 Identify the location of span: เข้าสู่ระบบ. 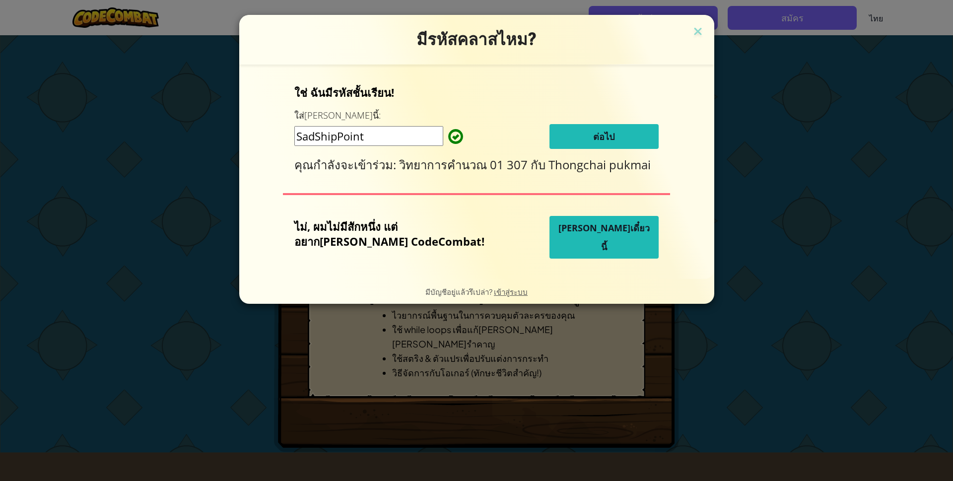
(511, 291).